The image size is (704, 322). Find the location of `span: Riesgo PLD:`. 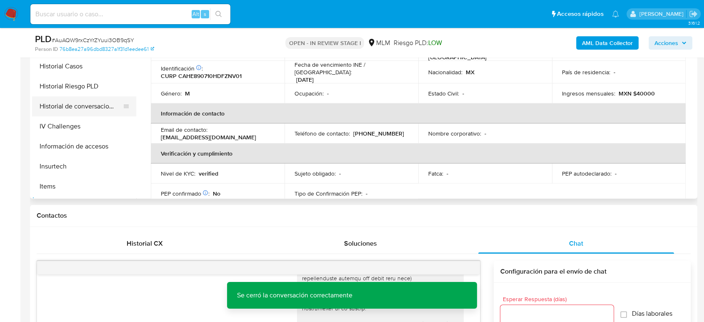

span: Riesgo PLD: is located at coordinates (418, 43).